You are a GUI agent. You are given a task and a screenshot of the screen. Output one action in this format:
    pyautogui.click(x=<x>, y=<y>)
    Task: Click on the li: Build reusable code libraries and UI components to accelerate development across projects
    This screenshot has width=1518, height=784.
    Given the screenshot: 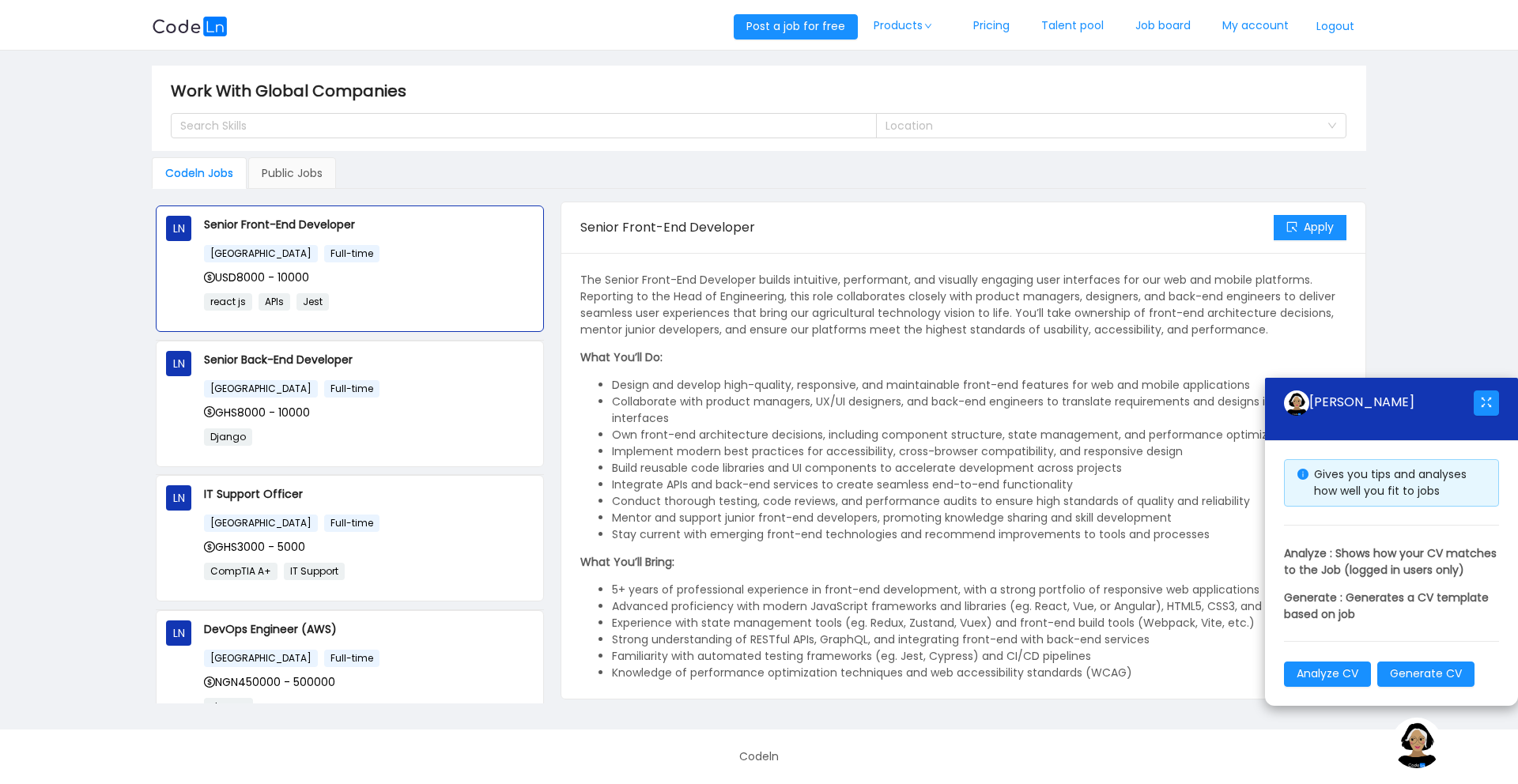 What is the action you would take?
    pyautogui.click(x=979, y=468)
    